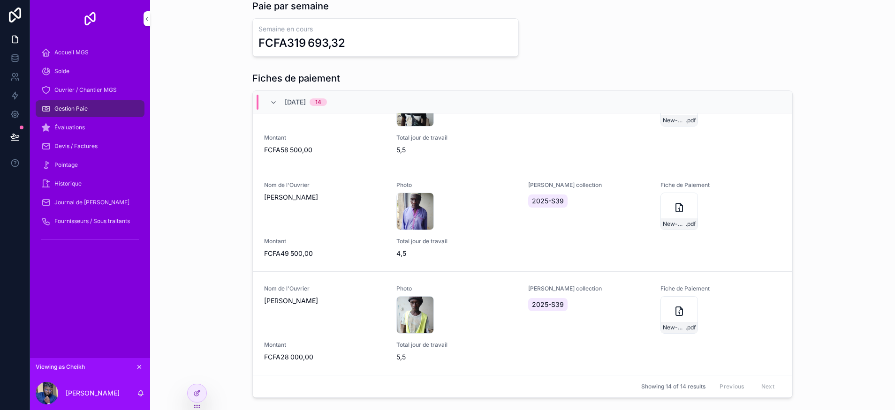 The width and height of the screenshot is (895, 410). Describe the element at coordinates (90, 53) in the screenshot. I see `a: Accueil MGS` at that location.